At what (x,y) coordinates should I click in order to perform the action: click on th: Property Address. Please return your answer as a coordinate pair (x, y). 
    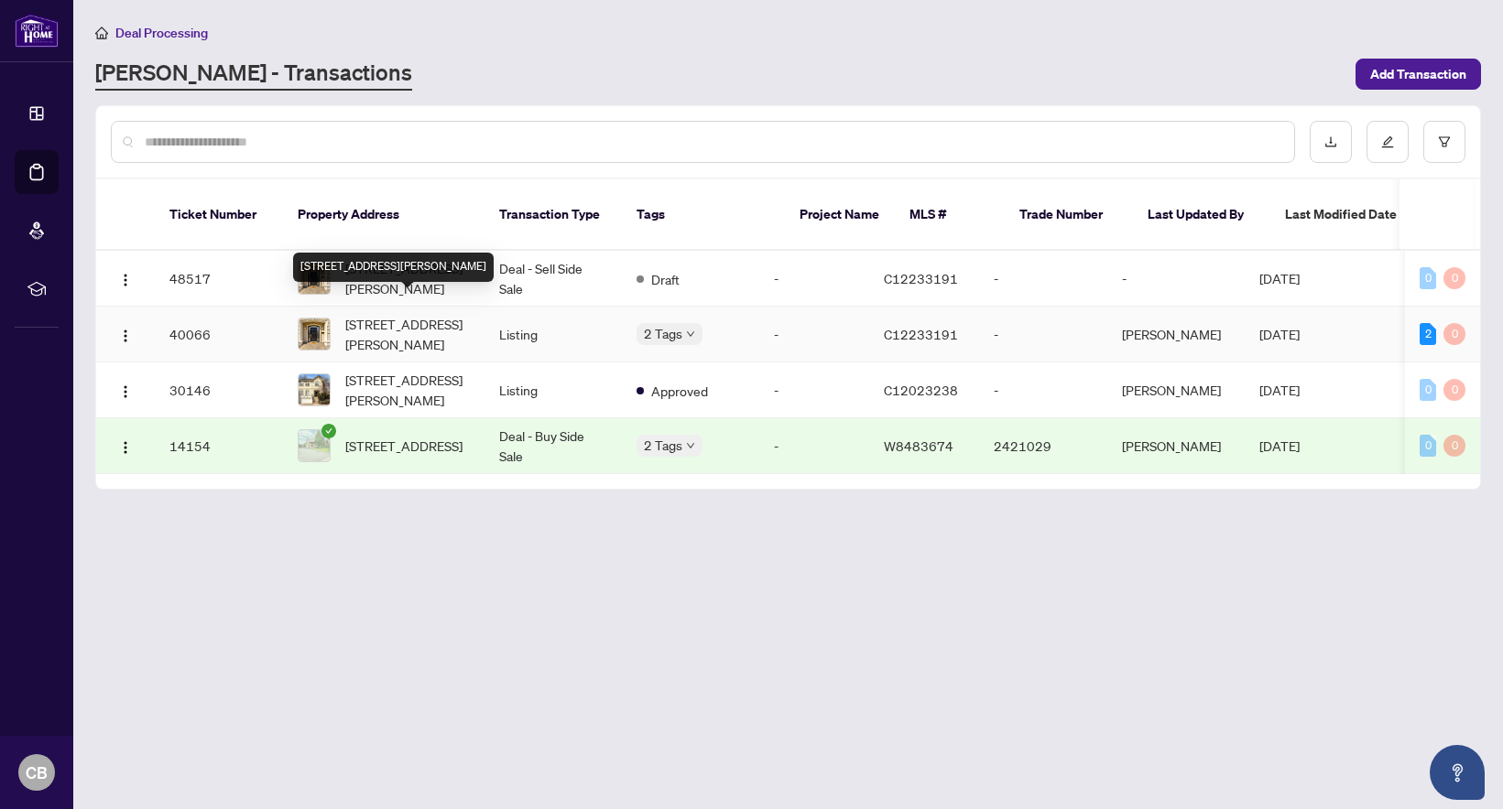
    Looking at the image, I should click on (384, 215).